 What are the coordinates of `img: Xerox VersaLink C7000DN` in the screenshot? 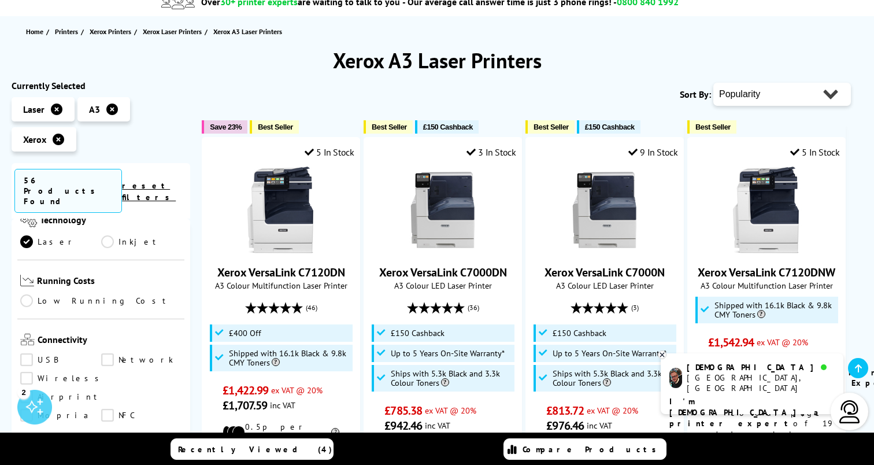 It's located at (443, 210).